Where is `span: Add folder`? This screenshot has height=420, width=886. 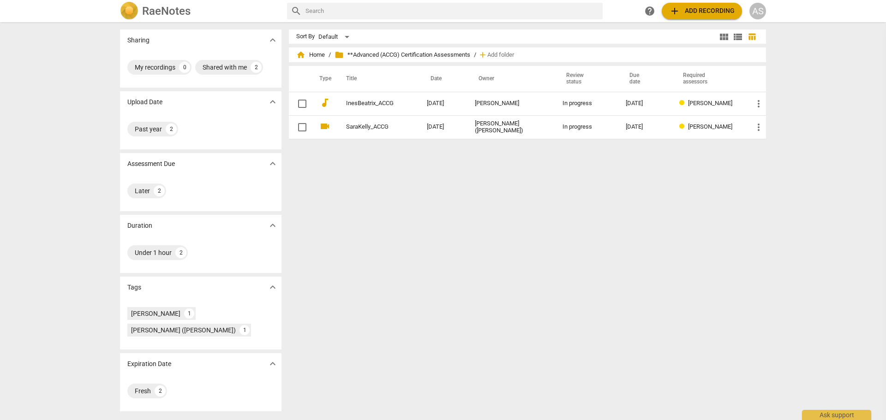 span: Add folder is located at coordinates (501, 55).